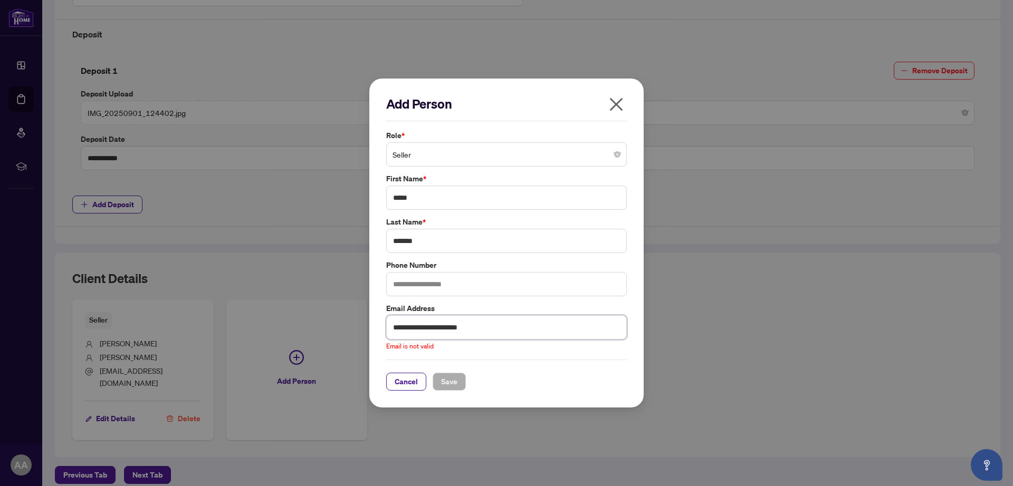  I want to click on span: close, so click(616, 104).